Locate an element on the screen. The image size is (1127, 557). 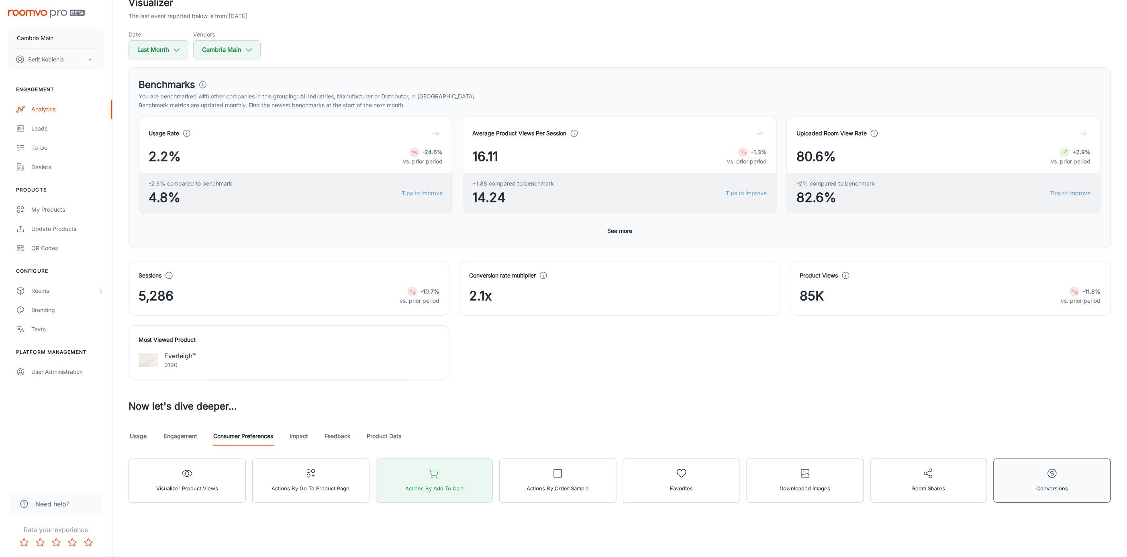
p: You are benchmarked with other companies in this grouping: All Industries, Manufacturer or Distri... is located at coordinates (620, 96).